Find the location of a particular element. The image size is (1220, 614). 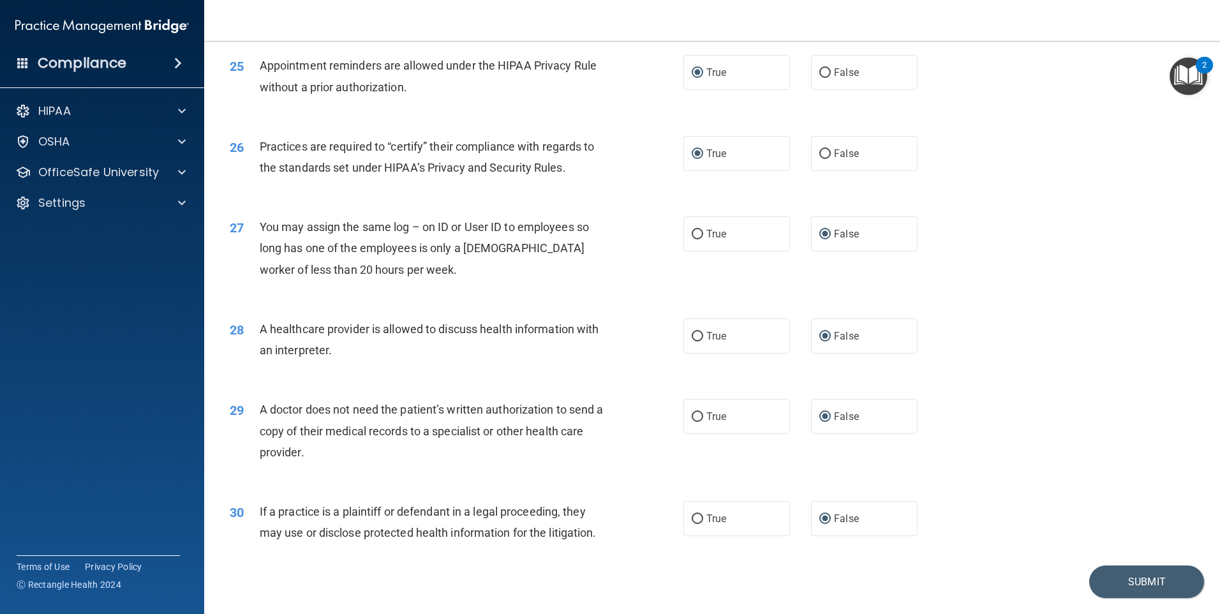

a: Terms of Use is located at coordinates (43, 567).